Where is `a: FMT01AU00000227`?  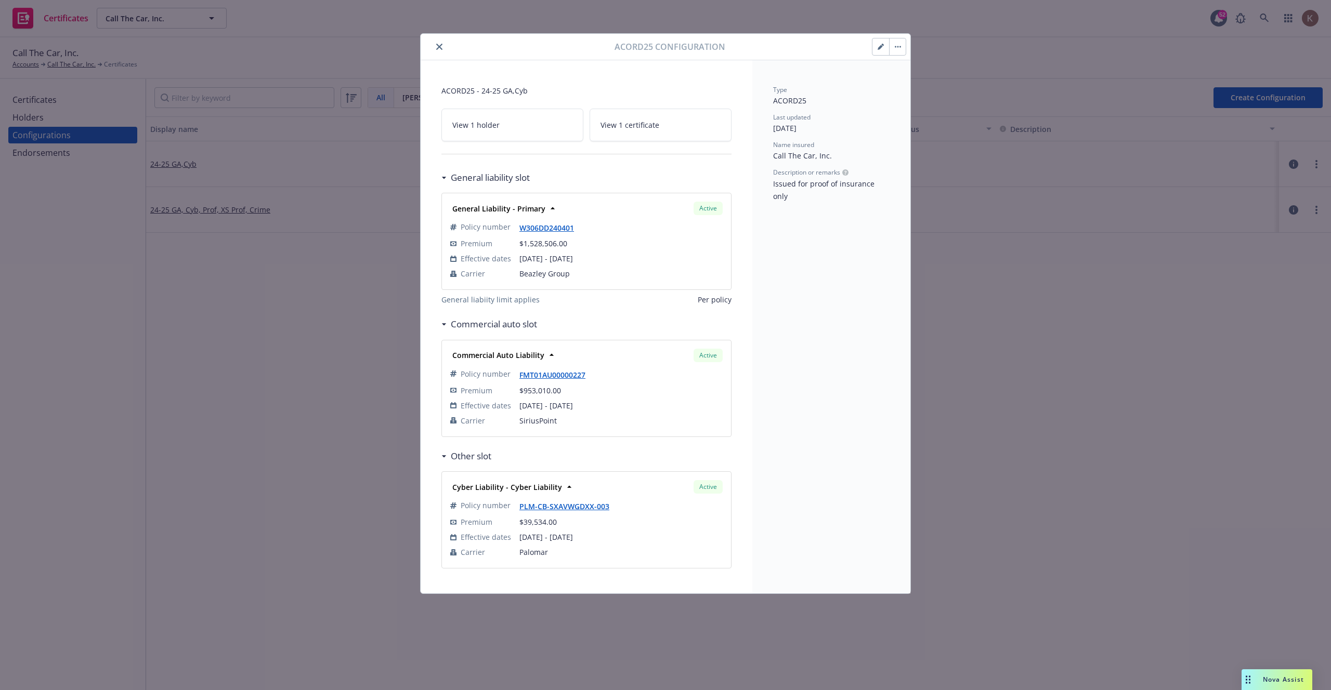
a: FMT01AU00000227 is located at coordinates (556, 375).